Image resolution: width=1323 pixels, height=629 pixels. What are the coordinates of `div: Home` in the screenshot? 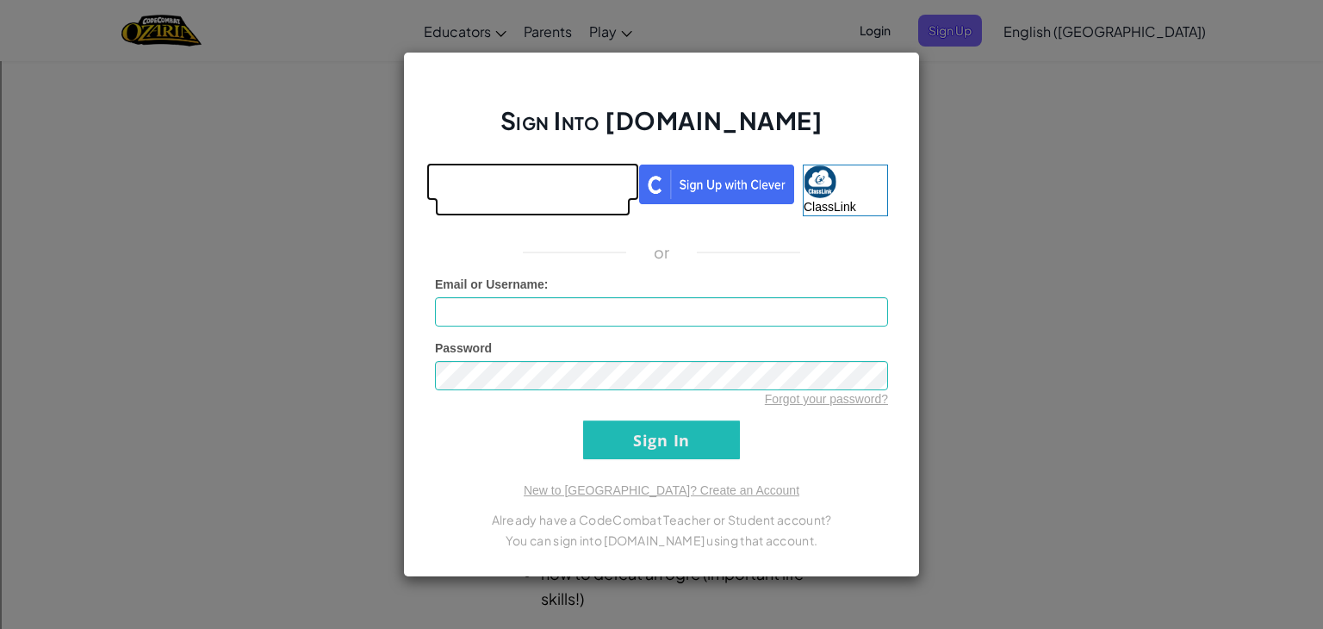 It's located at (183, 15).